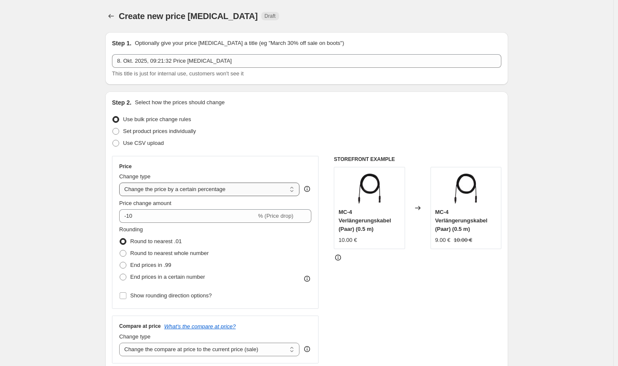 The width and height of the screenshot is (618, 366). Describe the element at coordinates (180, 103) in the screenshot. I see `p: Select how the prices should change` at that location.